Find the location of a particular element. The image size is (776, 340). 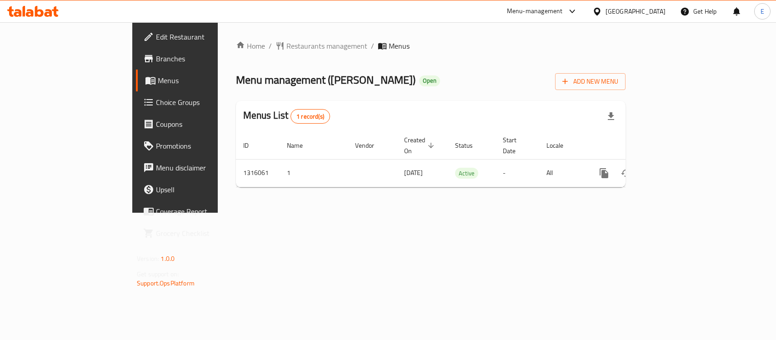

a: Coupons is located at coordinates (199, 124).